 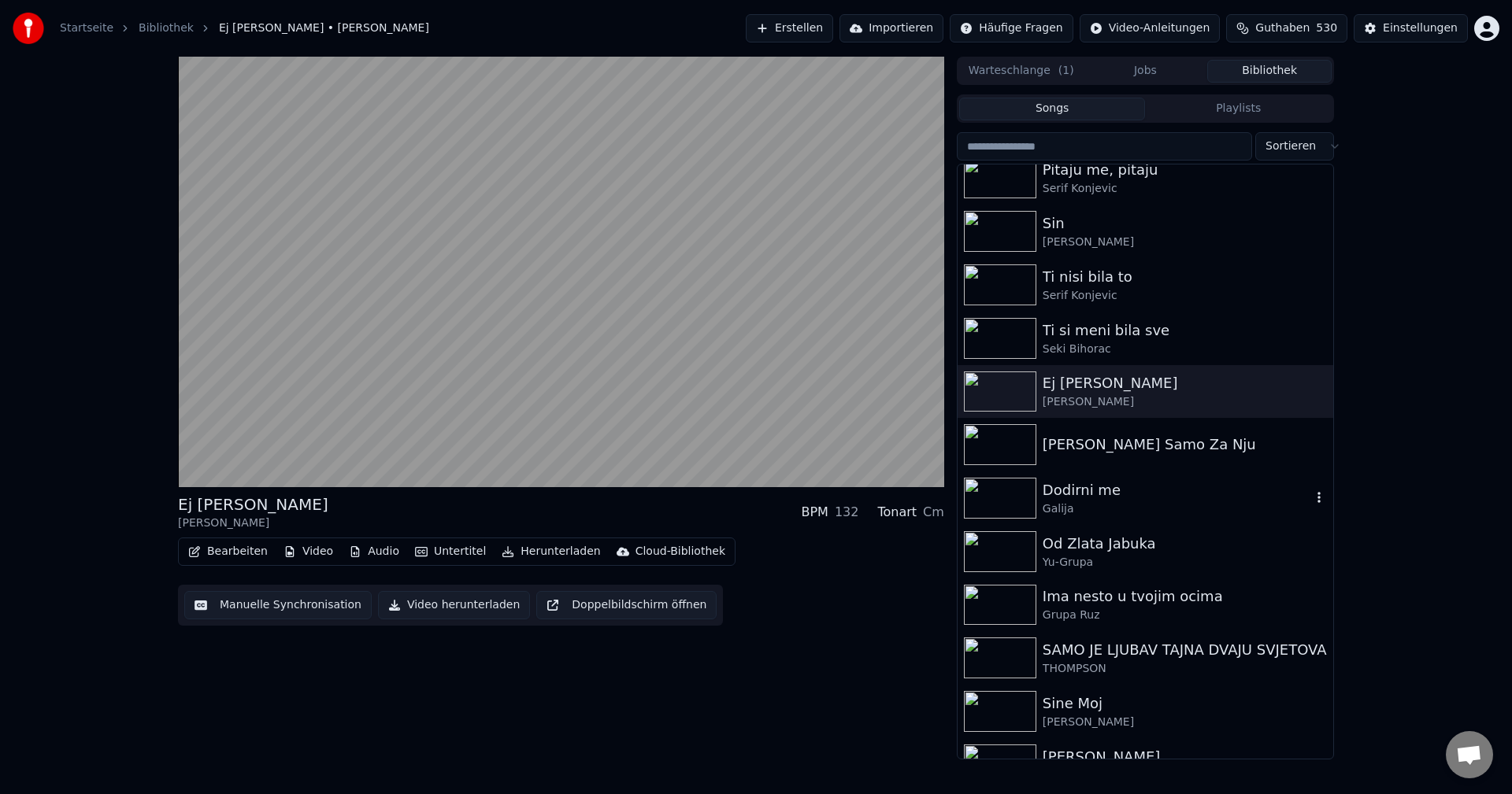 I want to click on div: Dodirni me, so click(x=1176, y=490).